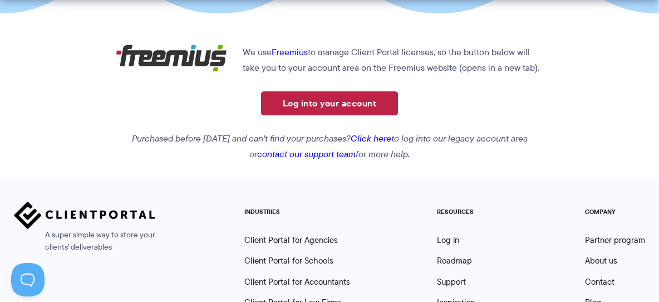 The width and height of the screenshot is (659, 302). I want to click on a: About us, so click(601, 260).